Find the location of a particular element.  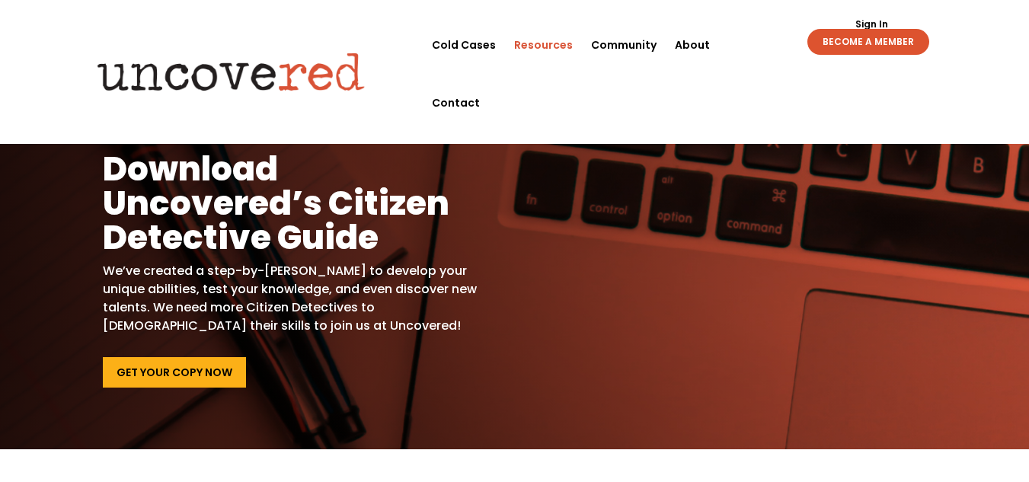

a: Resources is located at coordinates (543, 45).